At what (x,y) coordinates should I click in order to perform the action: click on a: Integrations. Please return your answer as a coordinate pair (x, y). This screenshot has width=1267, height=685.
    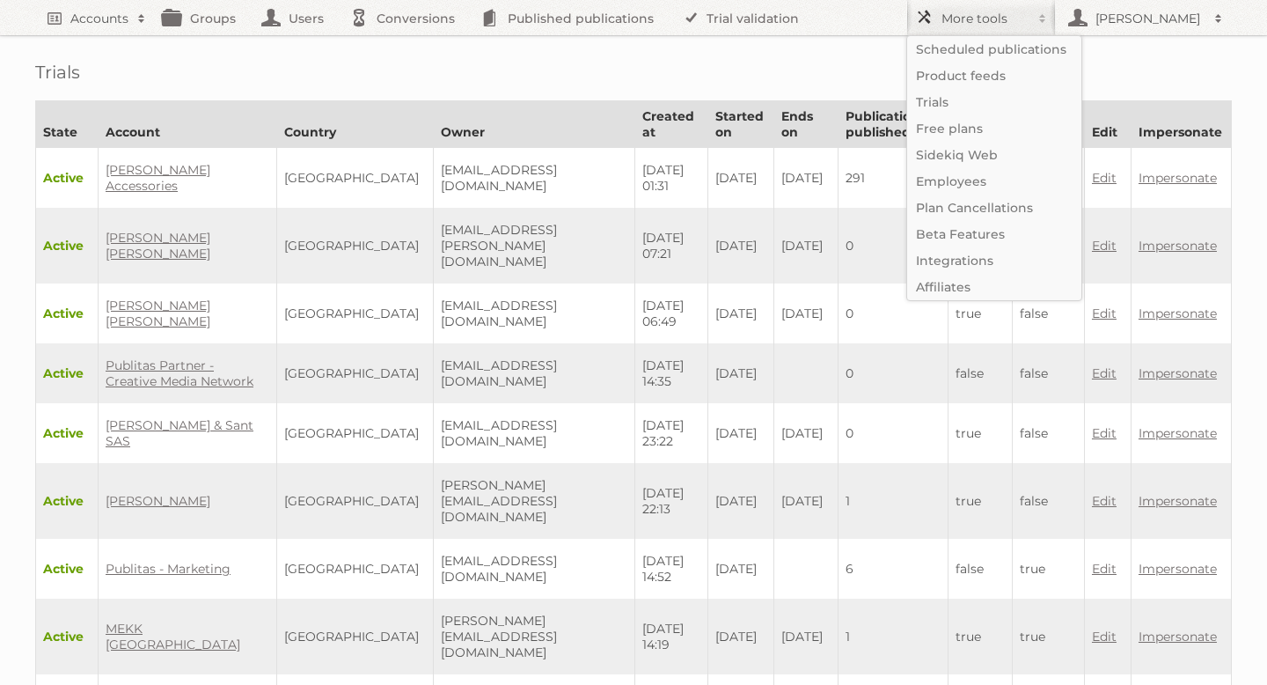
    Looking at the image, I should click on (994, 260).